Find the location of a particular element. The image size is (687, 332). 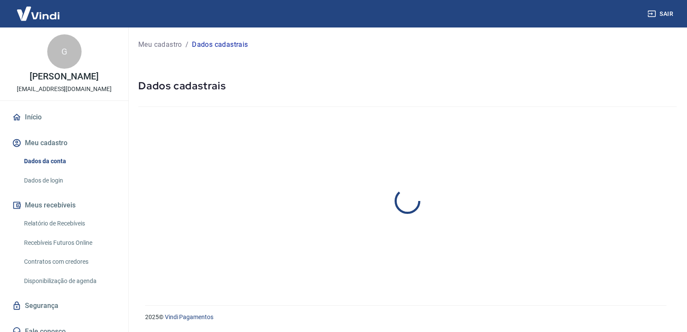

div: G is located at coordinates (64, 52).